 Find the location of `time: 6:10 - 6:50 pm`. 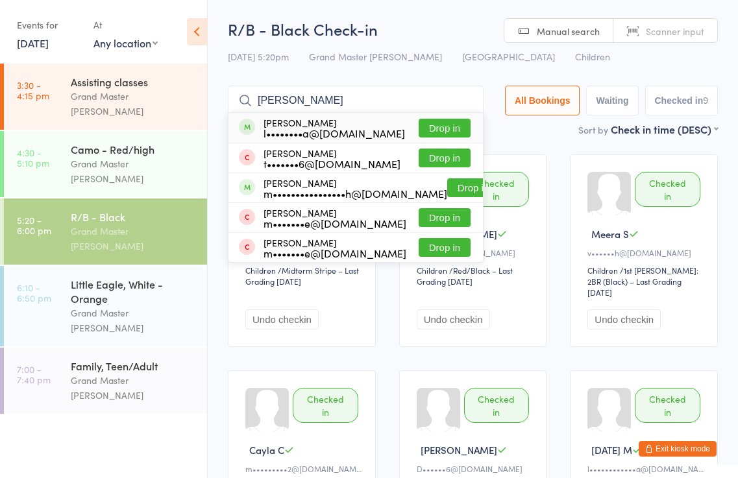

time: 6:10 - 6:50 pm is located at coordinates (34, 293).